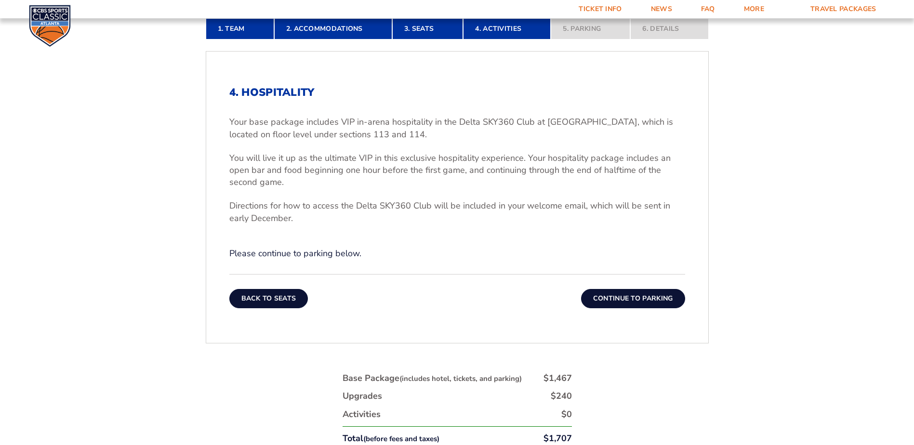 The image size is (914, 445). Describe the element at coordinates (457, 92) in the screenshot. I see `h2: 4. Hospitality` at that location.